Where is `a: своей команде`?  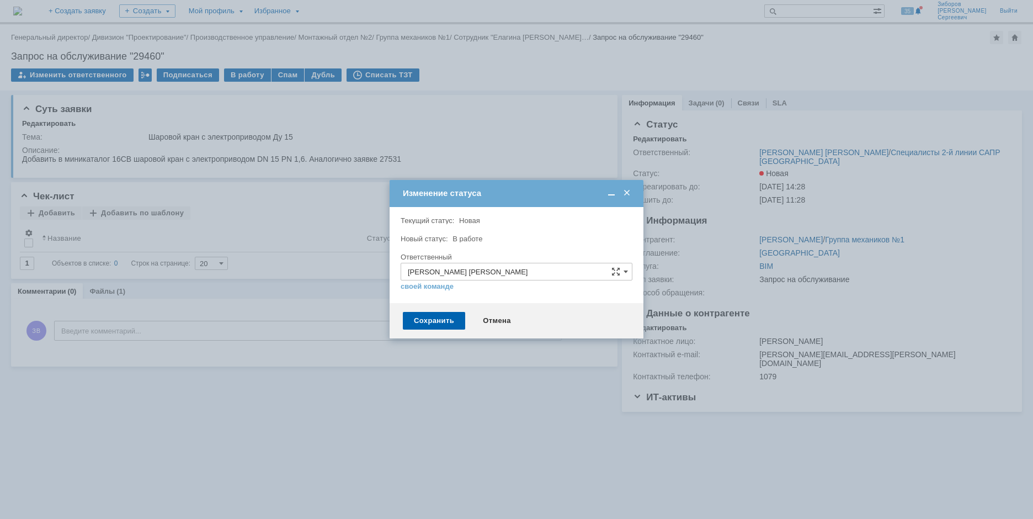 a: своей команде is located at coordinates (427, 287).